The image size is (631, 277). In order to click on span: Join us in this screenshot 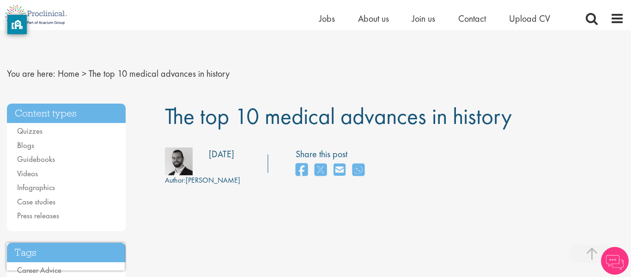, I will do `click(423, 18)`.